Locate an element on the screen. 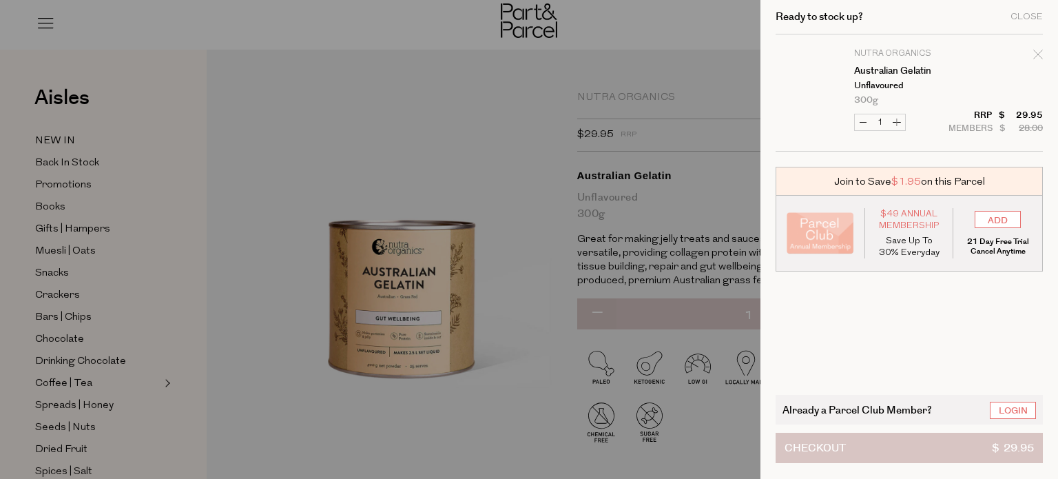 This screenshot has height=479, width=1058. input: ADD is located at coordinates (998, 219).